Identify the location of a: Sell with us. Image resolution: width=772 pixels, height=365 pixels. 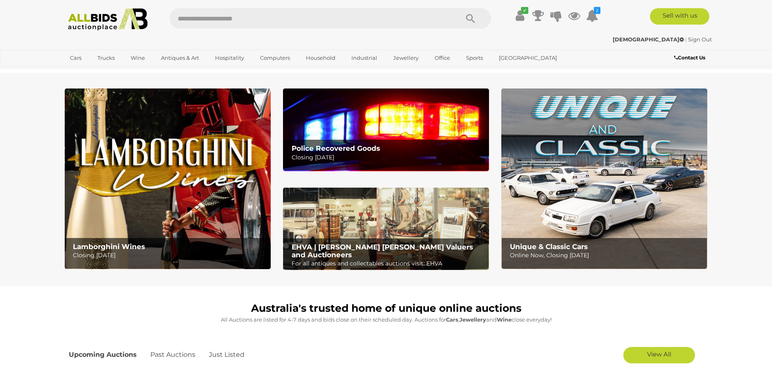
(679, 16).